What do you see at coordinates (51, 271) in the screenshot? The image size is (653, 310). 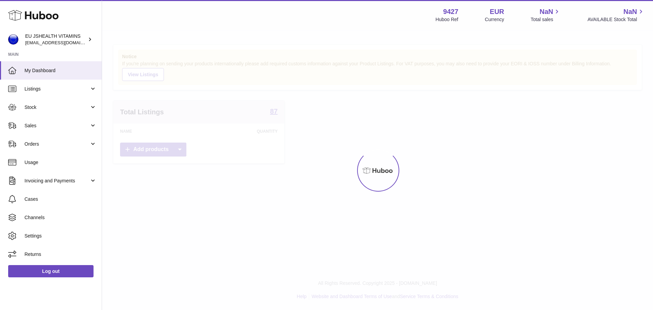 I see `a: Log out` at bounding box center [51, 271].